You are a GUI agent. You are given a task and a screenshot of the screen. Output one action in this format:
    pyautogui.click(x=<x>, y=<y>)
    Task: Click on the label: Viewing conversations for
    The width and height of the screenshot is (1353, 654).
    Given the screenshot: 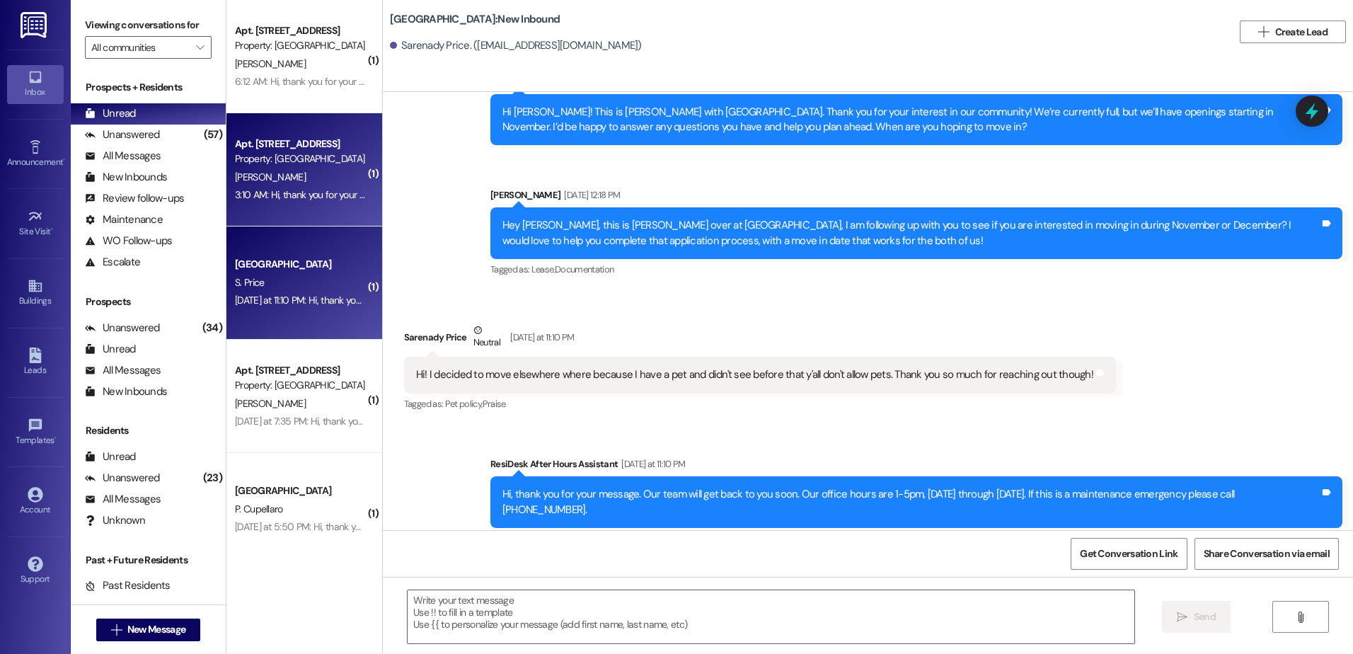 What is the action you would take?
    pyautogui.click(x=148, y=25)
    